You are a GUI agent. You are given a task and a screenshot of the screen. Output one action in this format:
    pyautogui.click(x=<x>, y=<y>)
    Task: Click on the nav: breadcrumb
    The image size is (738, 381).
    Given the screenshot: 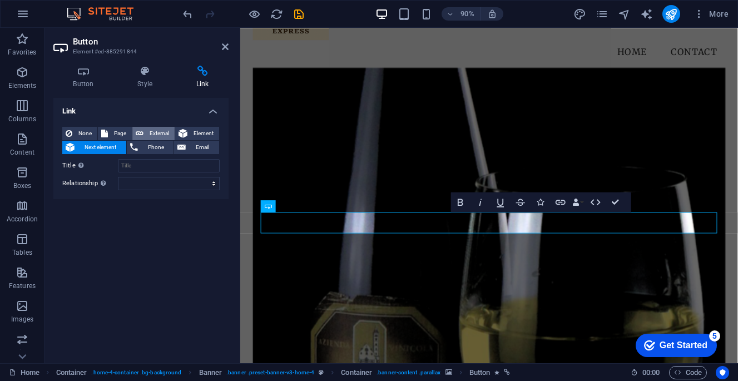 What is the action you would take?
    pyautogui.click(x=283, y=373)
    